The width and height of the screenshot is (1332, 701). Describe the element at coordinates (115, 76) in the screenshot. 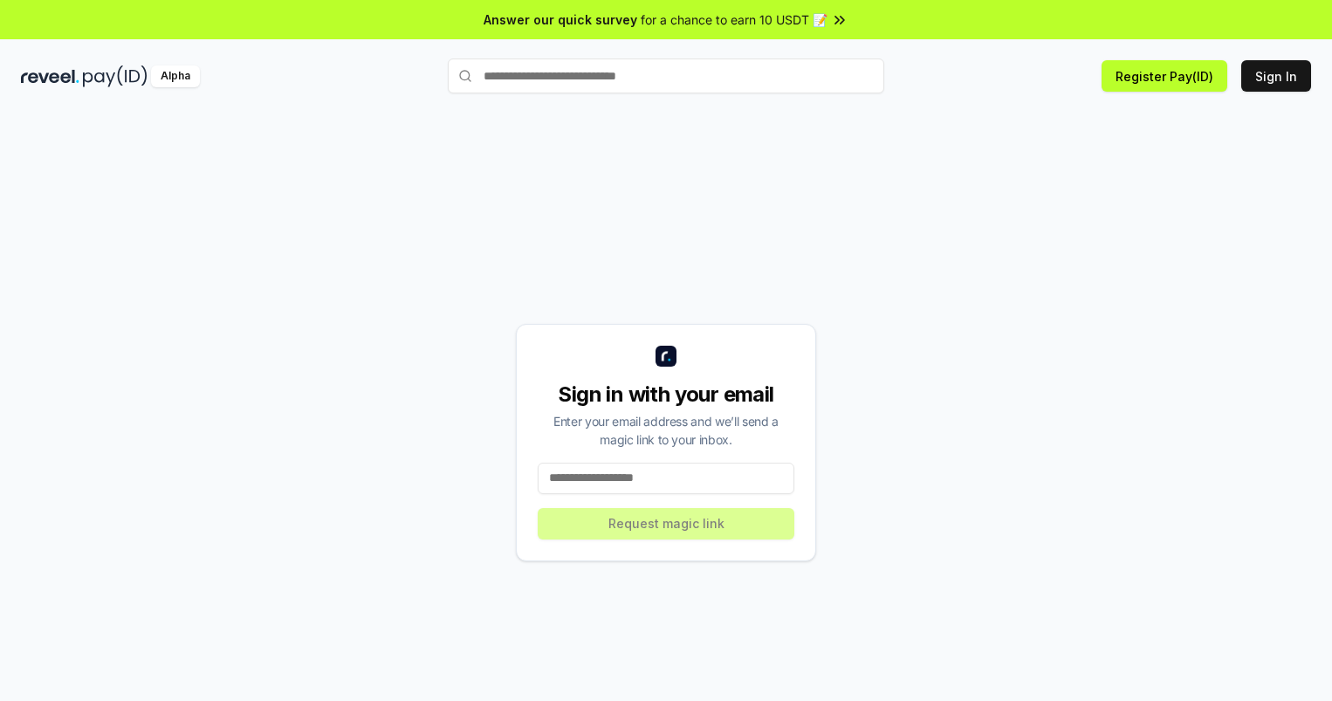

I see `img: pay_id` at that location.